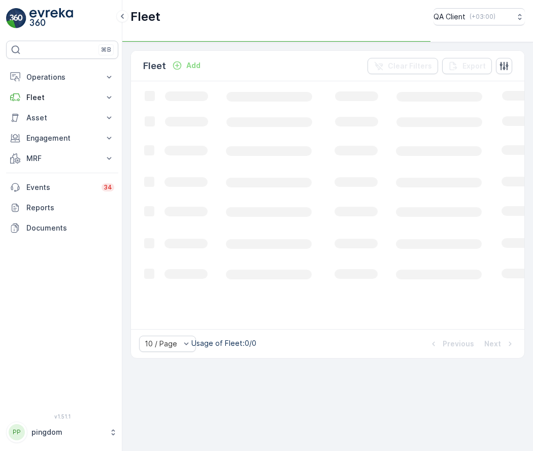 This screenshot has width=533, height=451. Describe the element at coordinates (62, 97) in the screenshot. I see `button: Fleet` at that location.